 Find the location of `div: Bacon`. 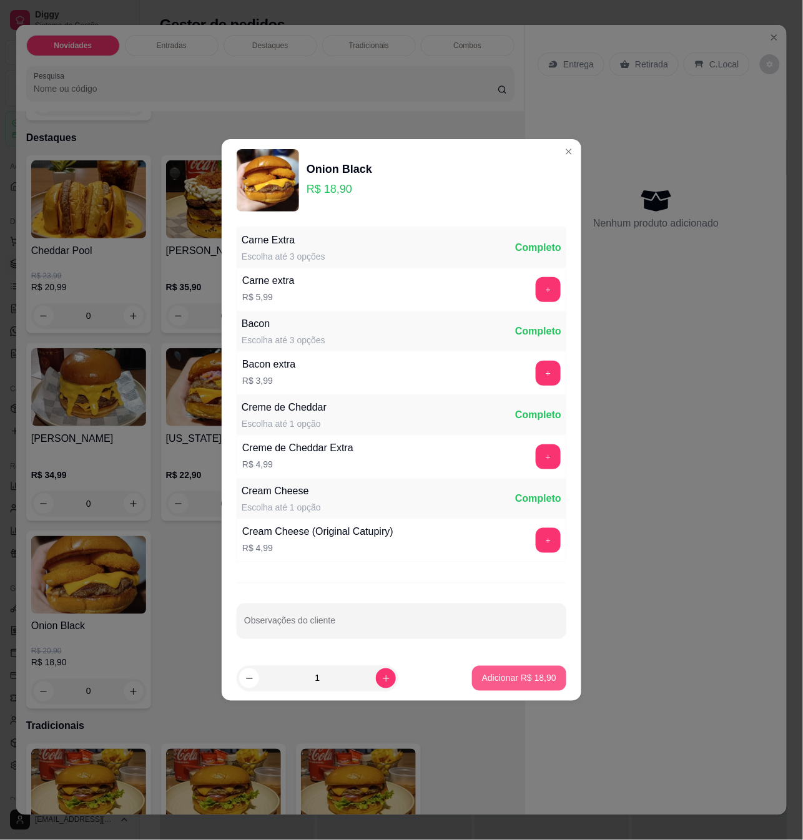

div: Bacon is located at coordinates (283, 324).